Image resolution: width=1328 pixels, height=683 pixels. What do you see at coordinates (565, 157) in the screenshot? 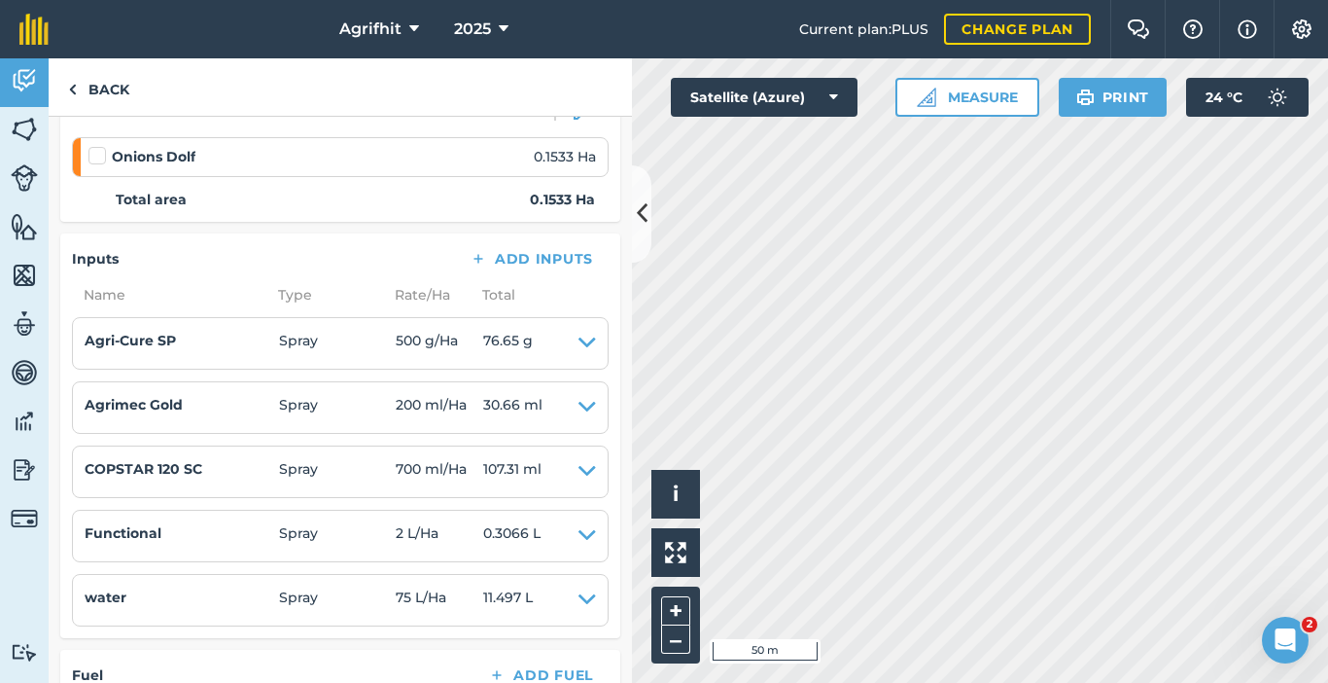
I see `span: 0.1533 Ha` at bounding box center [565, 157].